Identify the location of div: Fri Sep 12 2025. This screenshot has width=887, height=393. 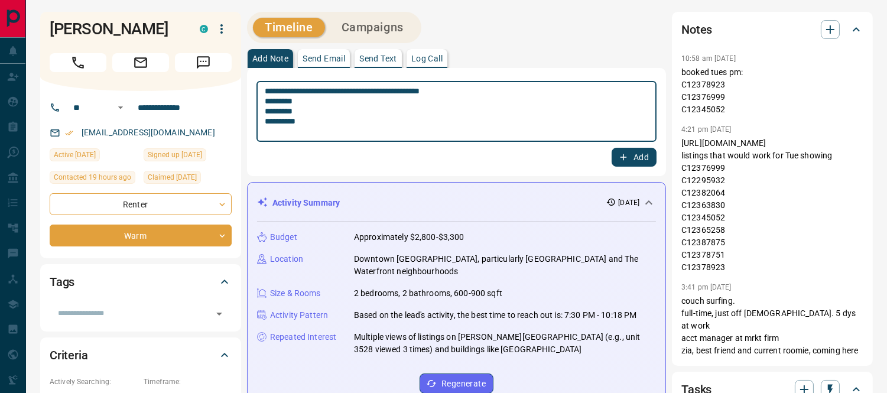
(93, 179).